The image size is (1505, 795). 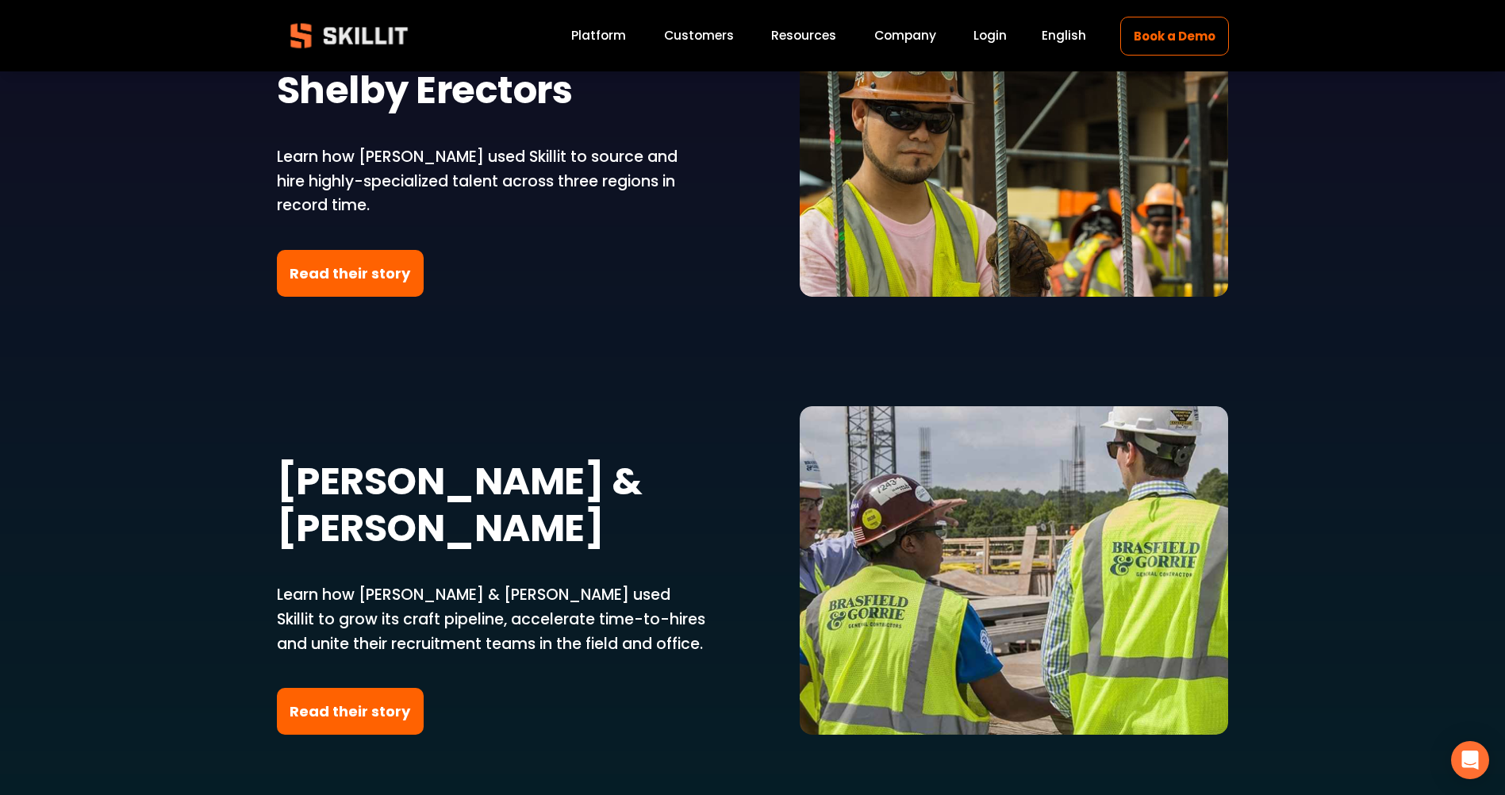 What do you see at coordinates (424, 90) in the screenshot?
I see `strong: Shelby Erectors` at bounding box center [424, 90].